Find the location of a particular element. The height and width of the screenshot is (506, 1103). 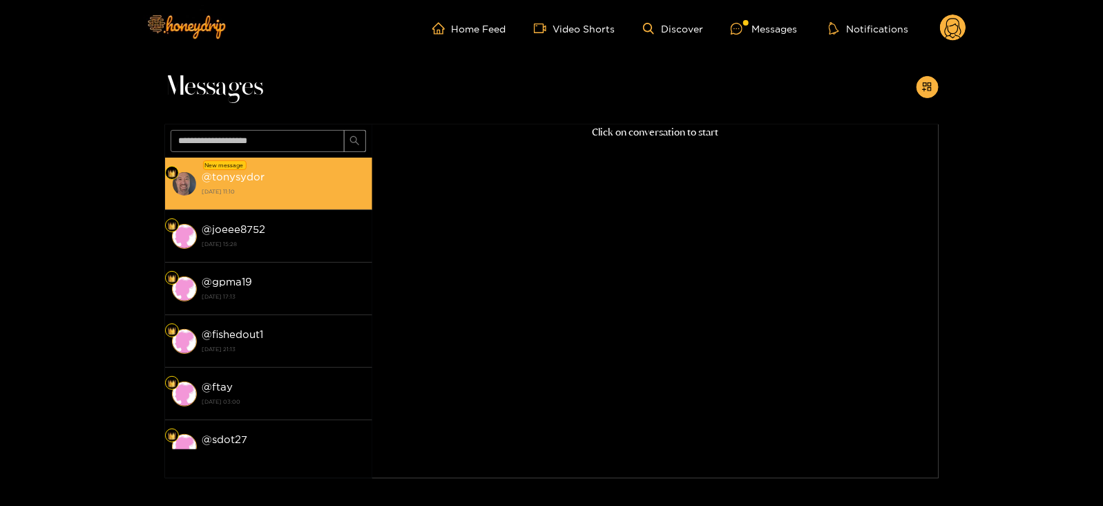

strong: @ fishedout1 is located at coordinates (233, 334).